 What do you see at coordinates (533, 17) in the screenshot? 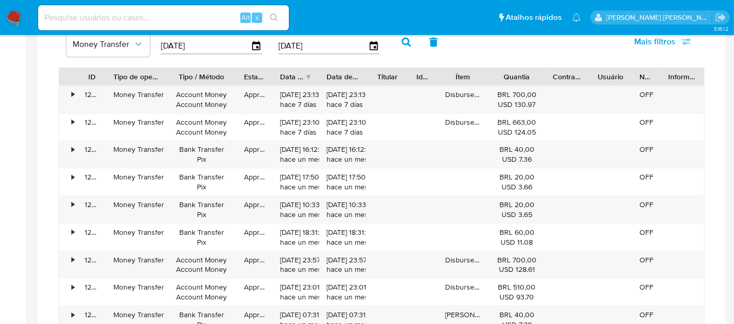
I see `span: Atalhos rápidos` at bounding box center [533, 17].